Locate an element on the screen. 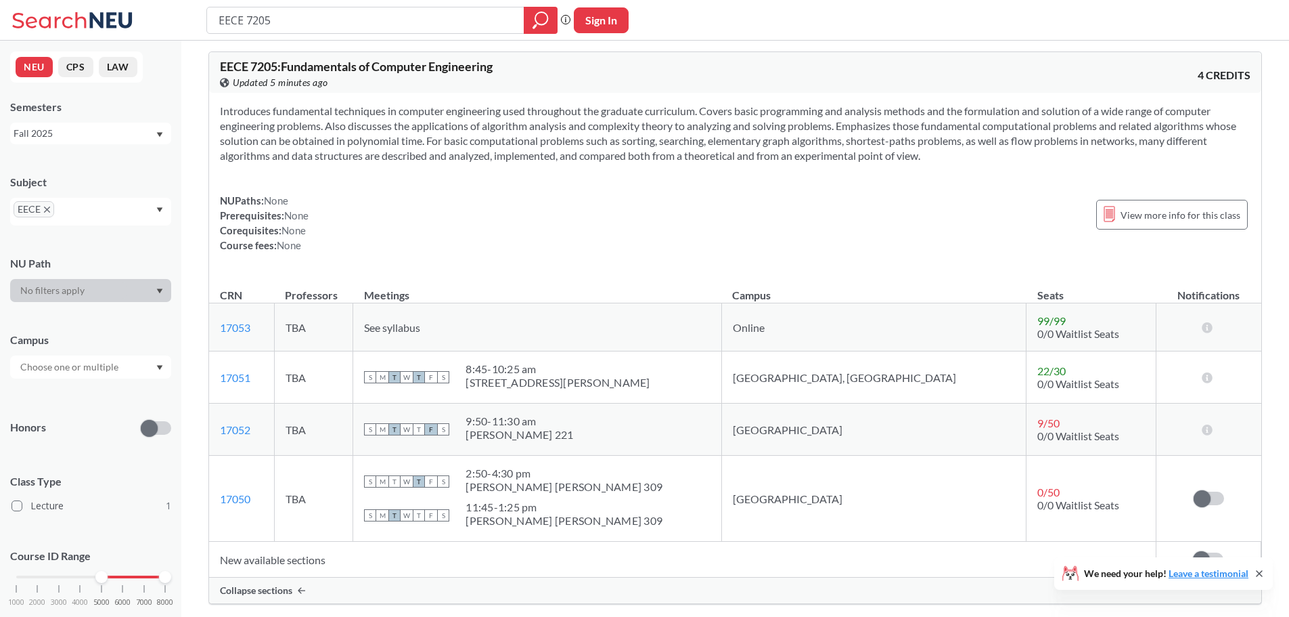 This screenshot has width=1289, height=617. td: Online is located at coordinates (874, 327).